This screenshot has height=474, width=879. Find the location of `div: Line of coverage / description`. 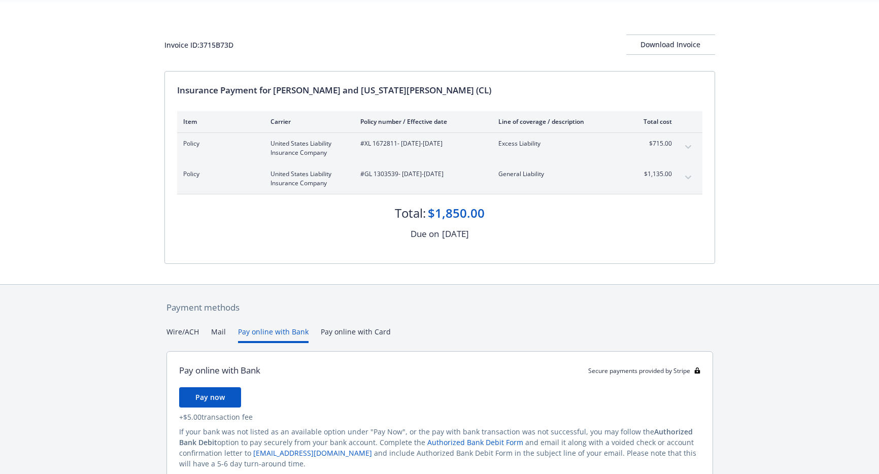

div: Line of coverage / description is located at coordinates (558, 121).